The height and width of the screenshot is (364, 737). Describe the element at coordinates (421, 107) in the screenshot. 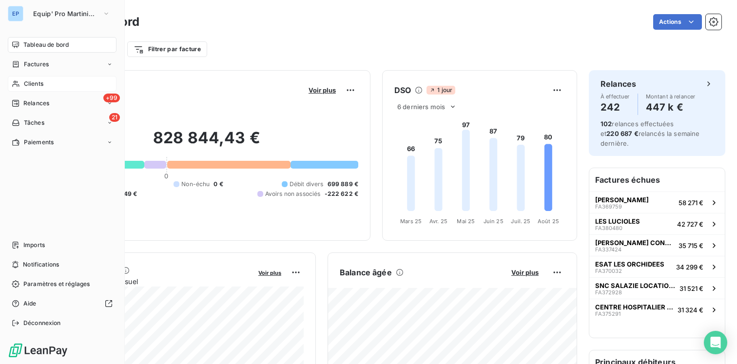

I see `span: 6 derniers mois` at that location.